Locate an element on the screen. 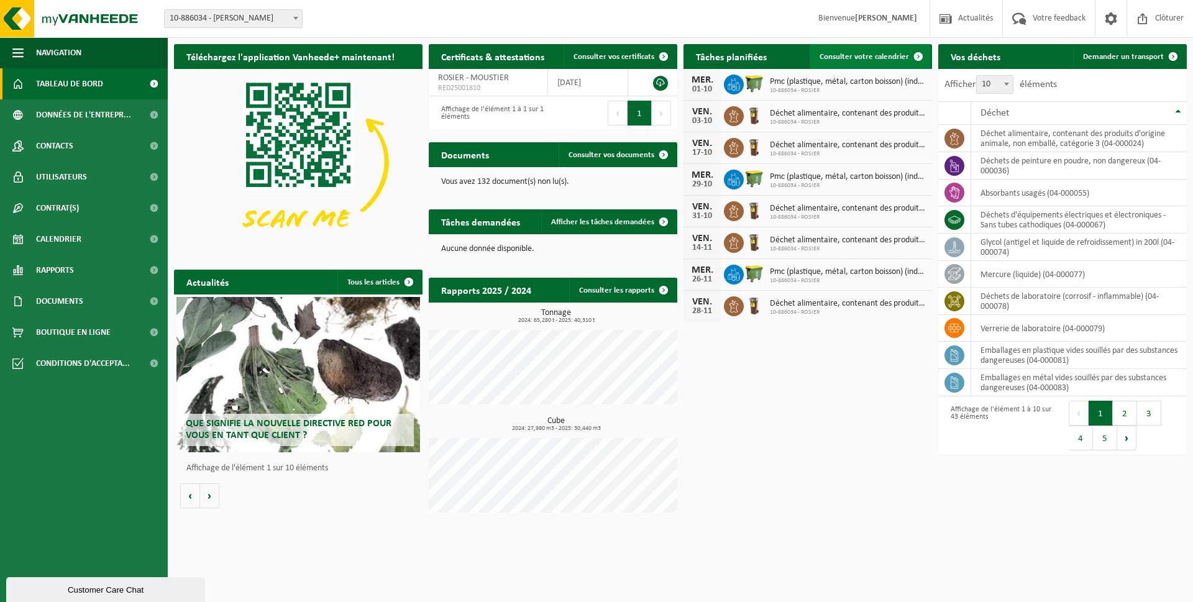 The width and height of the screenshot is (1193, 602). td: glycol (antigel et liquide de refroidissement) in 200l (04-000074) is located at coordinates (1078, 247).